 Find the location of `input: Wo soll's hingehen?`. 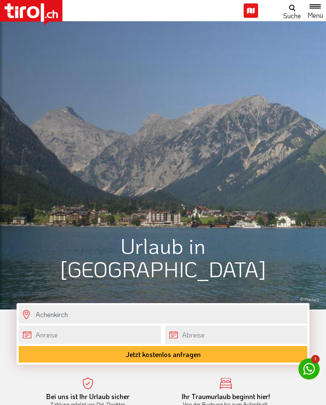

input: Wo soll's hingehen? is located at coordinates (163, 314).